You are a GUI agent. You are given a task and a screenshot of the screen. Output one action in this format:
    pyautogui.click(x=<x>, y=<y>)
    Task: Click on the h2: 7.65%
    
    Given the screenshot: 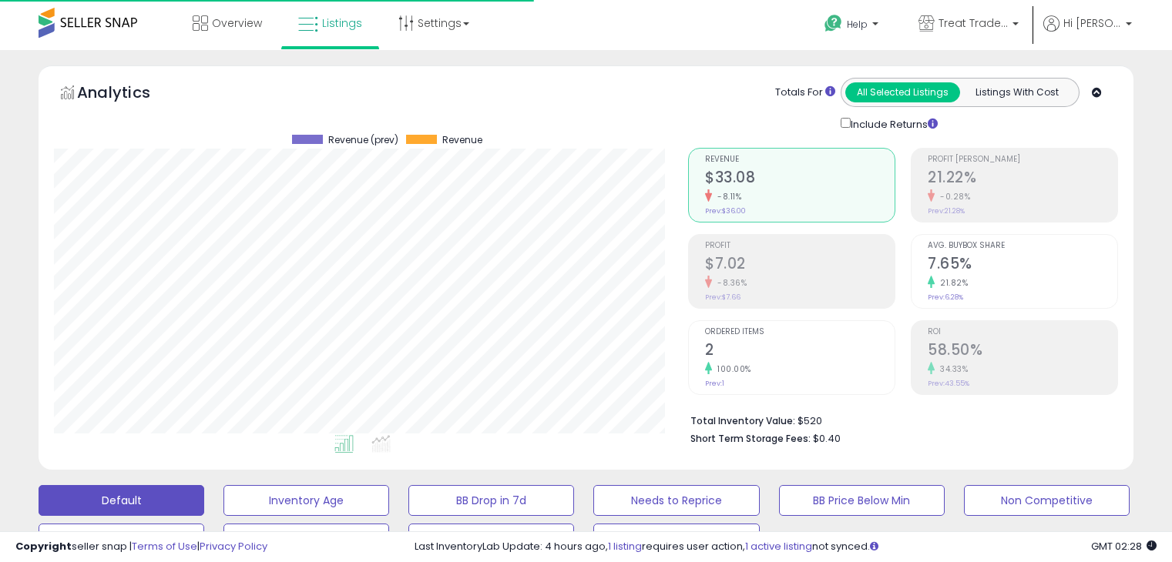 What is the action you would take?
    pyautogui.click(x=1022, y=265)
    